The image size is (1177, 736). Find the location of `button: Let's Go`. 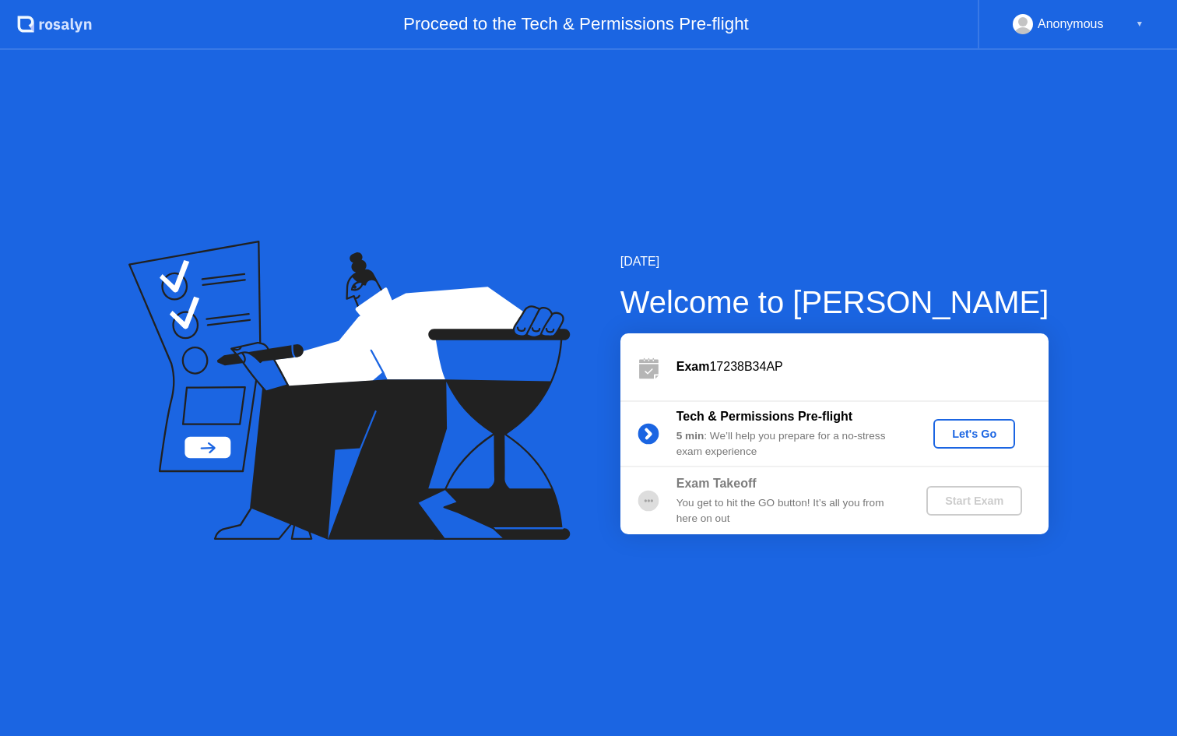

button: Let's Go is located at coordinates (974, 434).